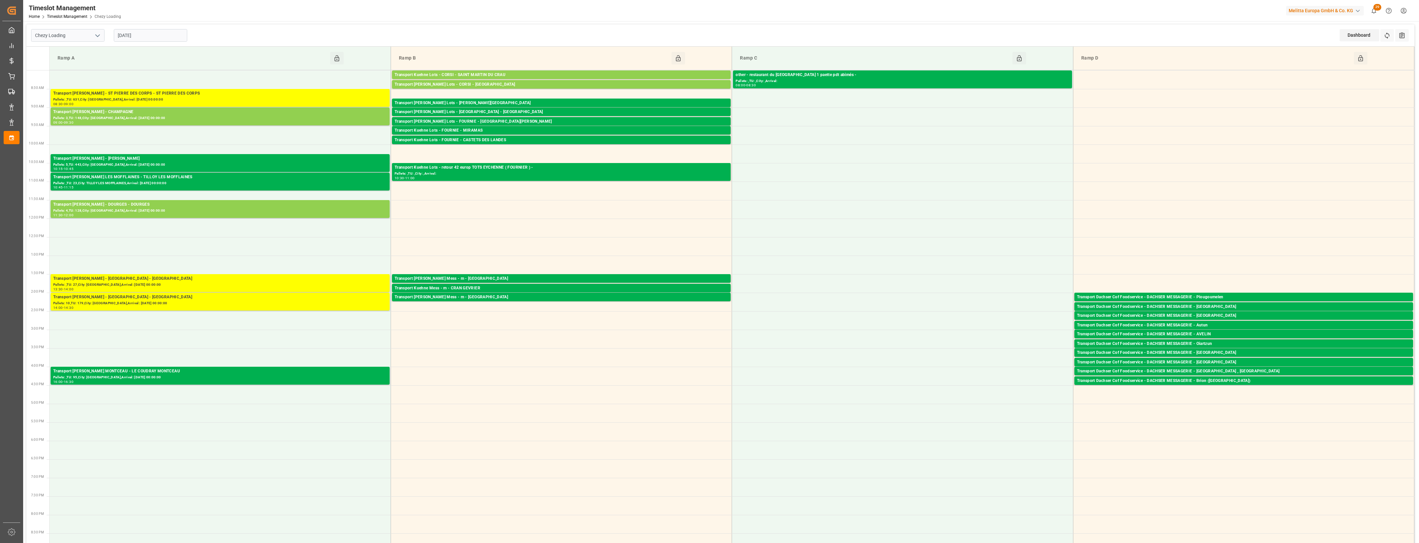  Describe the element at coordinates (68, 215) in the screenshot. I see `div: 12:00` at that location.